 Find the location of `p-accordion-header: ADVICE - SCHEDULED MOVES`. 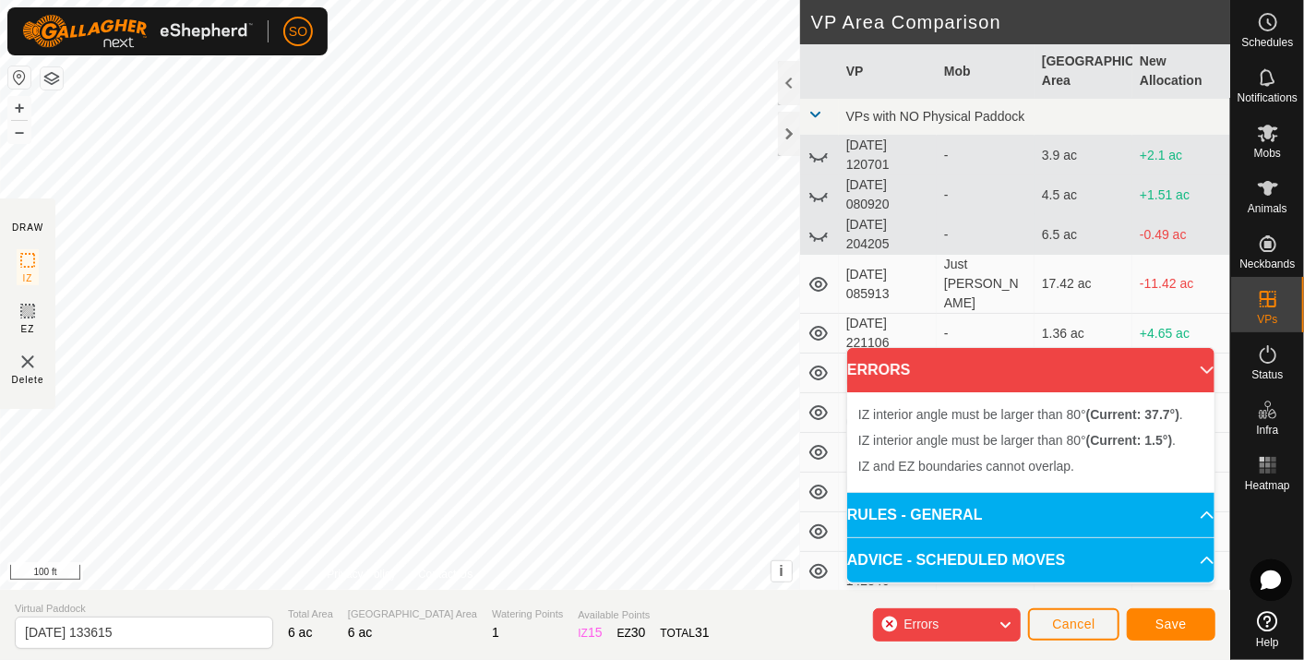

p-accordion-header: ADVICE - SCHEDULED MOVES is located at coordinates (1031, 560).